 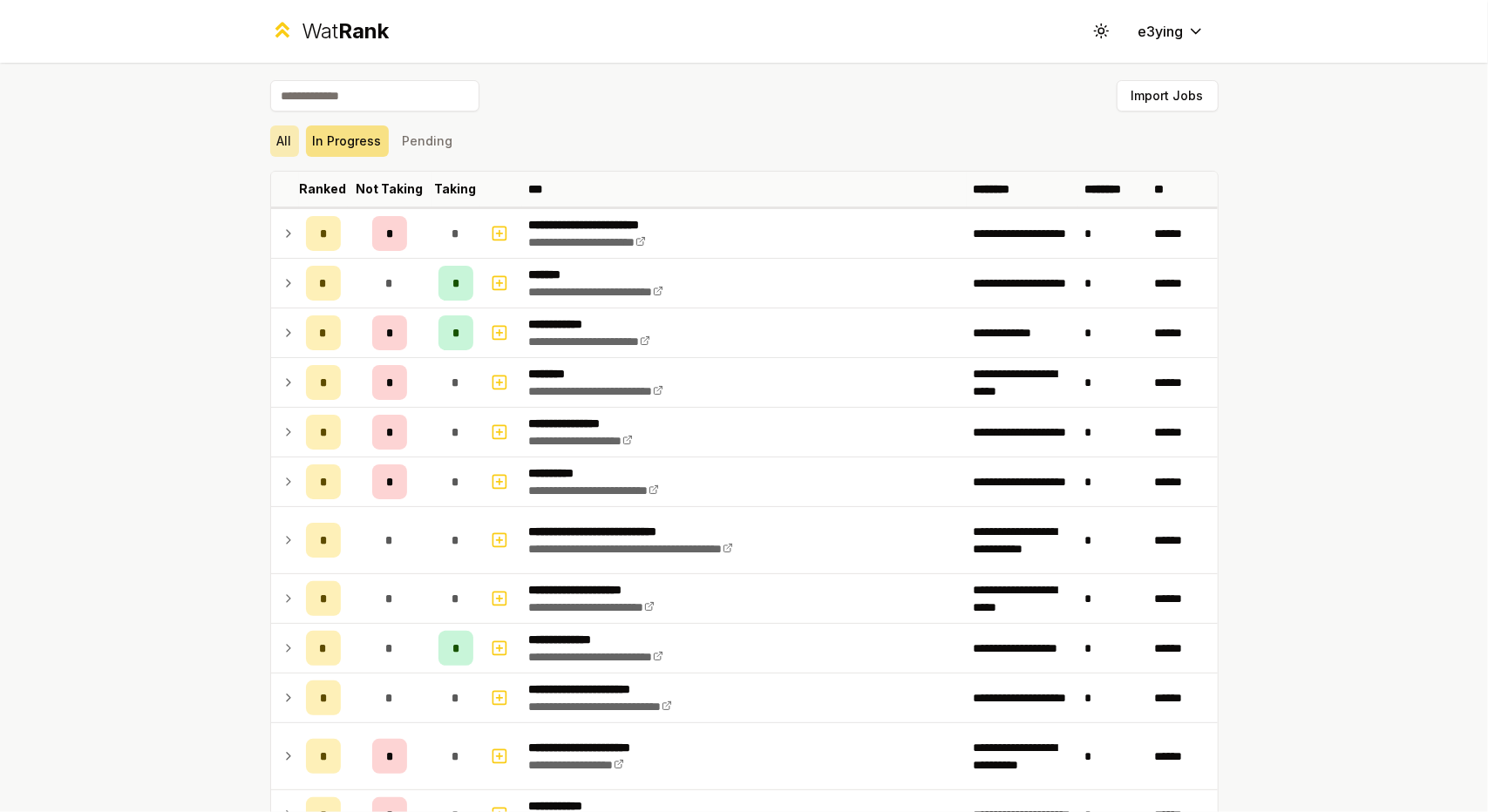 I want to click on p: Taking, so click(x=456, y=189).